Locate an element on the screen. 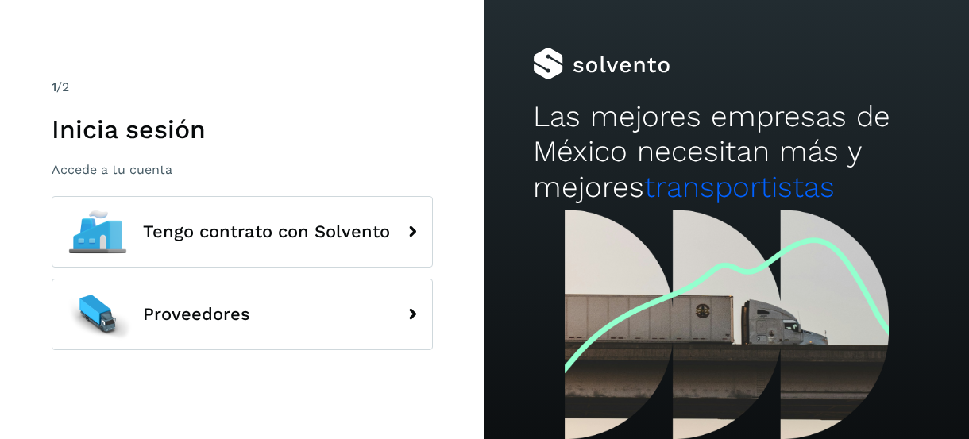  span: Proveedores is located at coordinates (196, 315).